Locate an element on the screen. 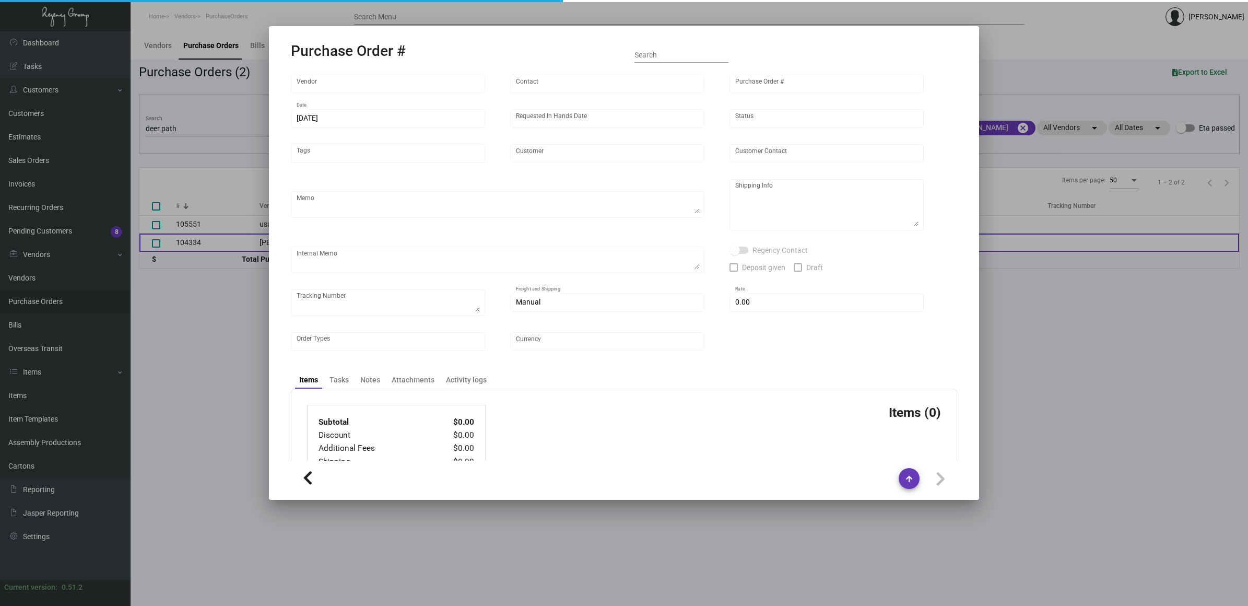 This screenshot has width=1248, height=606. div: Current version: is located at coordinates (31, 587).